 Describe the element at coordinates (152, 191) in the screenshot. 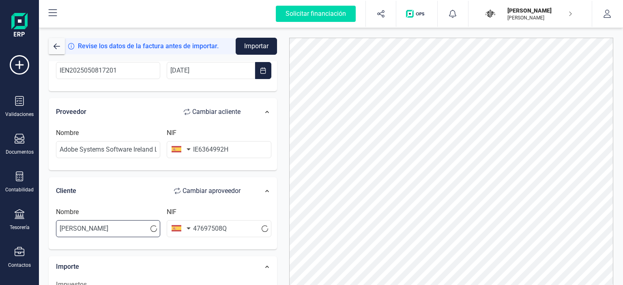

I see `div: Cliente` at that location.